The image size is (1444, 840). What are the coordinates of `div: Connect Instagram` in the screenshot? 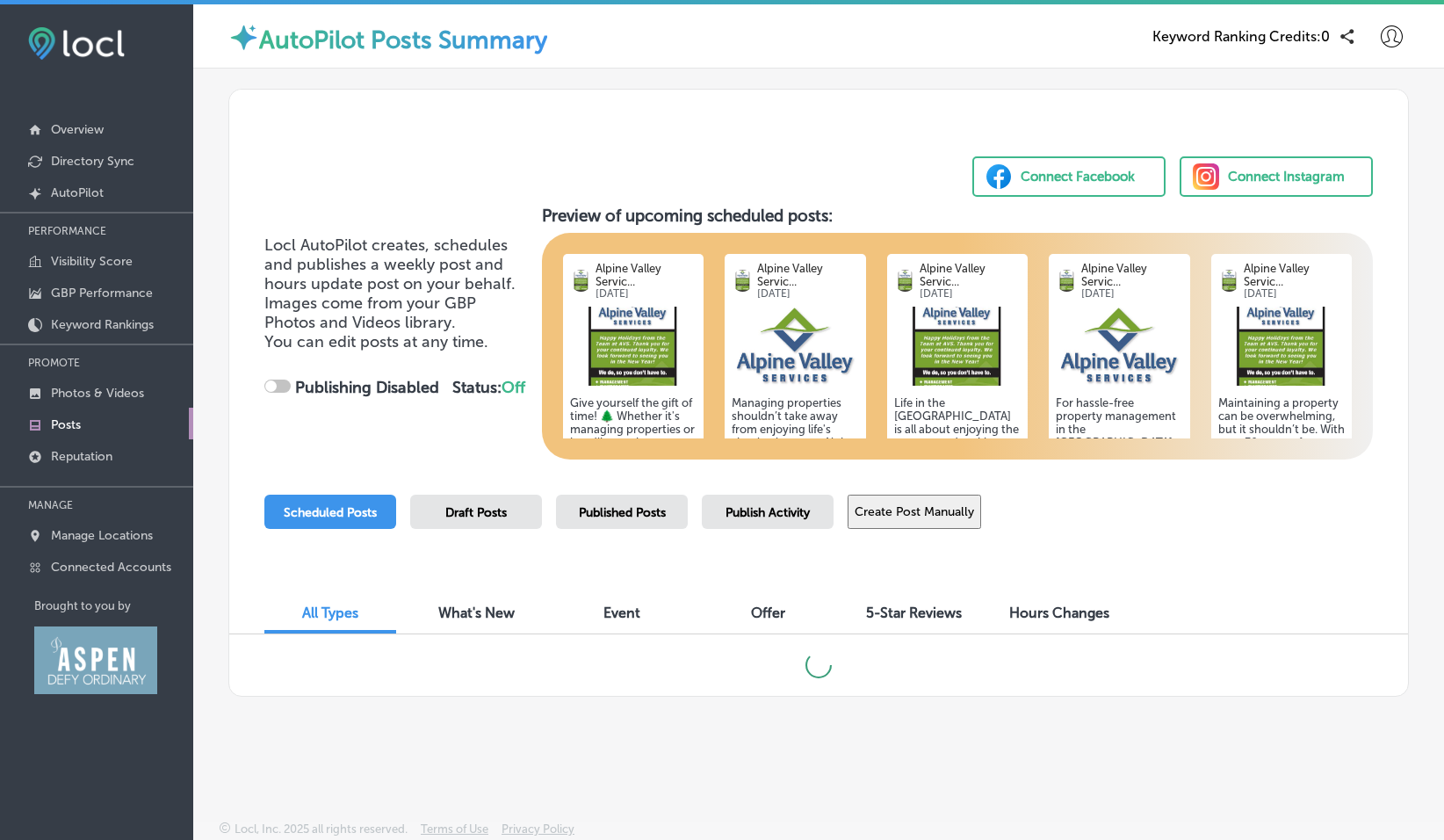 It's located at (1286, 176).